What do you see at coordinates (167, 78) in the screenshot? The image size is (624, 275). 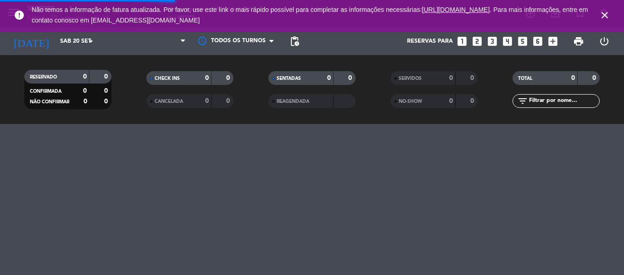 I see `span: CHECK INS` at bounding box center [167, 78].